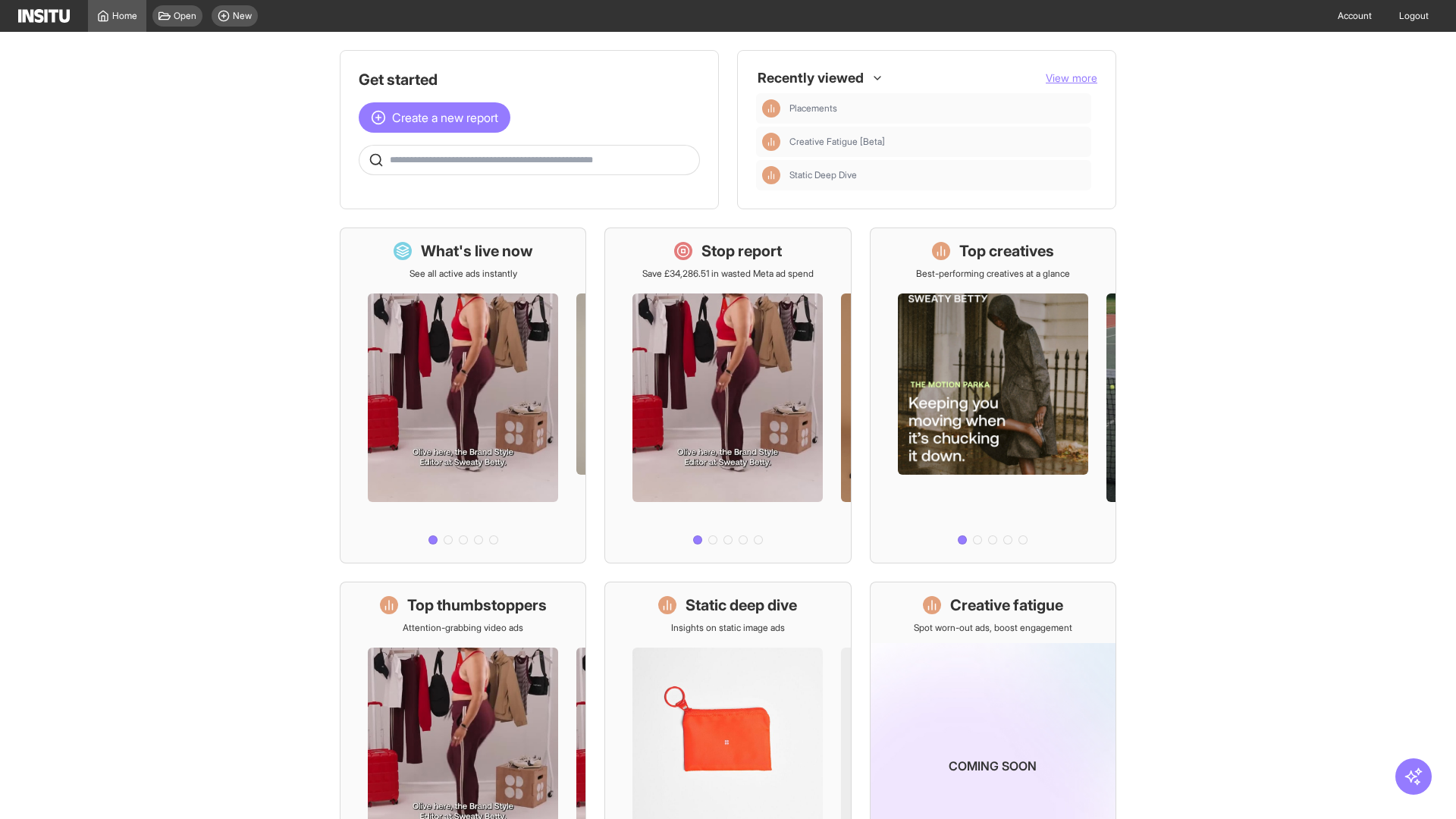  Describe the element at coordinates (463, 395) in the screenshot. I see `a: What's live nowSee all active ads instantly` at that location.